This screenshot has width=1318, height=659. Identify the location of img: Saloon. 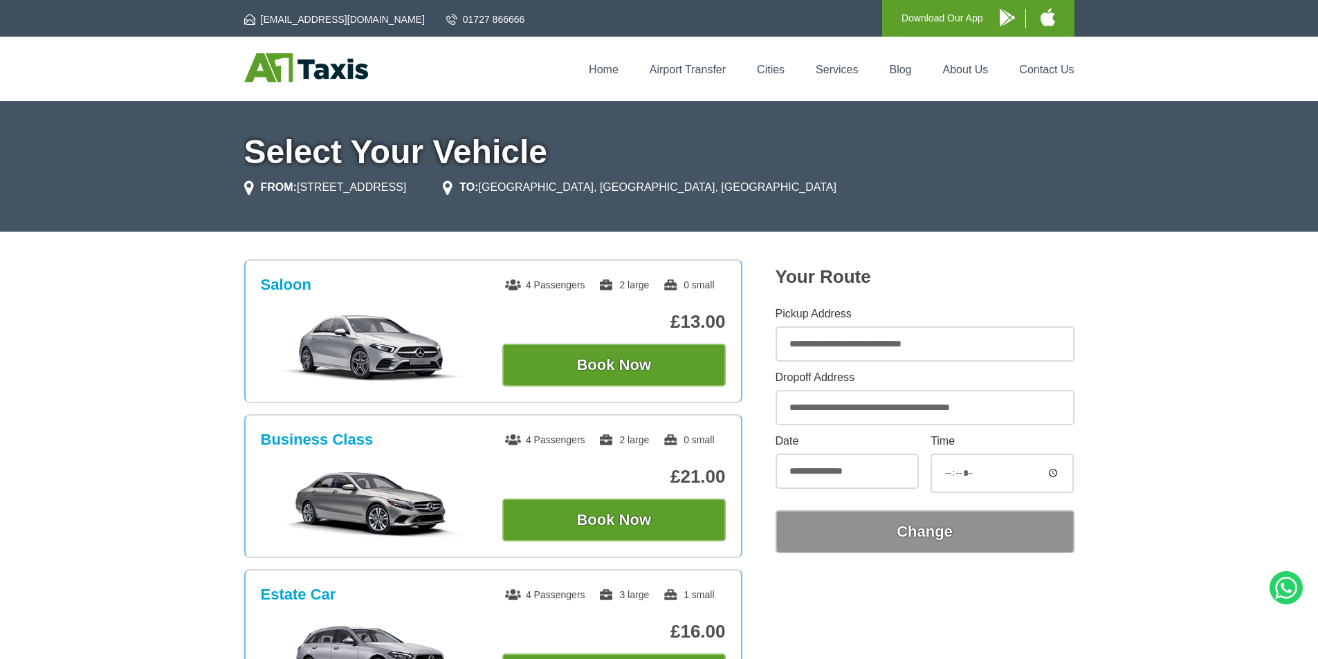
(371, 348).